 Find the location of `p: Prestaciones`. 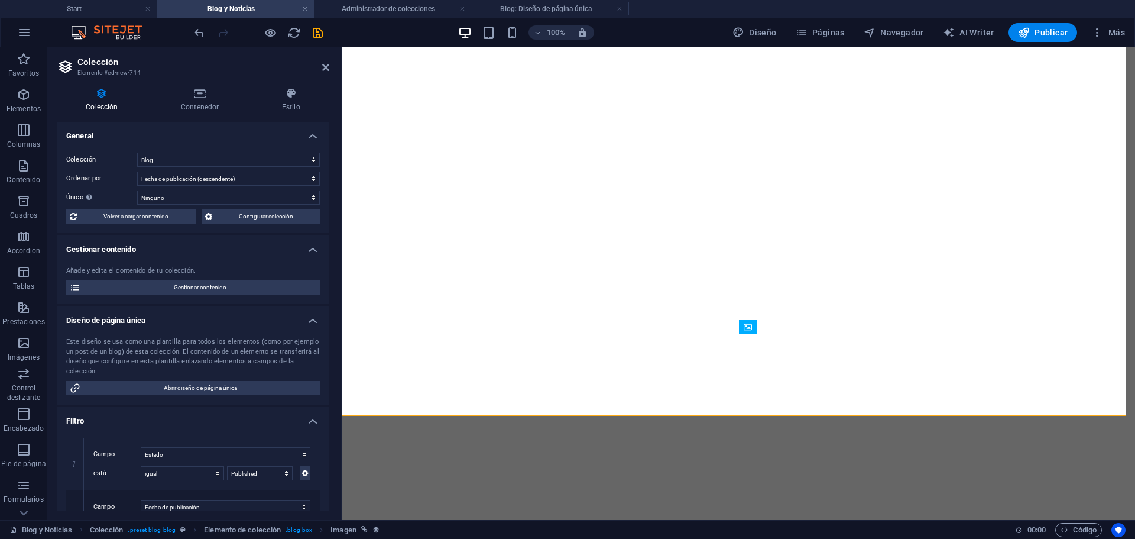

p: Prestaciones is located at coordinates (23, 322).